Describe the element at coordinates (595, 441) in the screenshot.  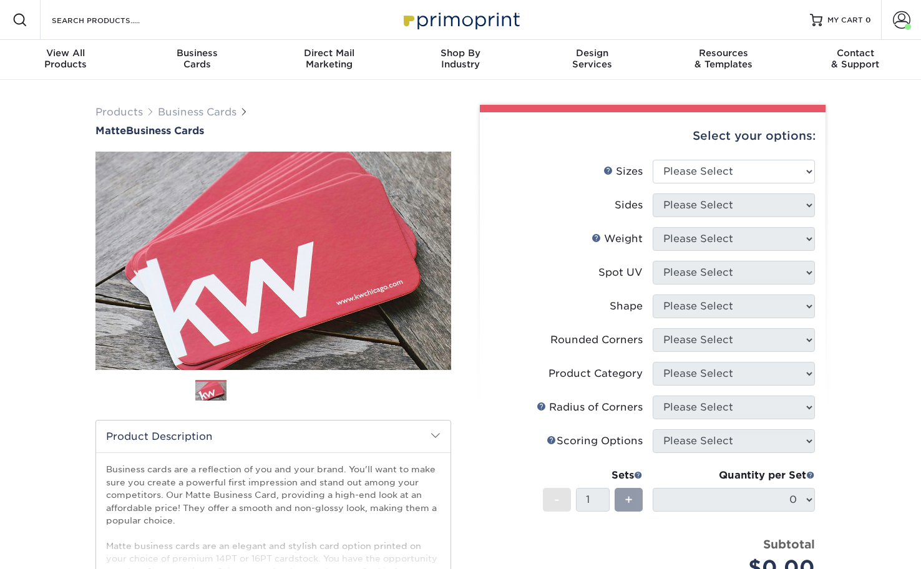
I see `div: Scoring Options` at that location.